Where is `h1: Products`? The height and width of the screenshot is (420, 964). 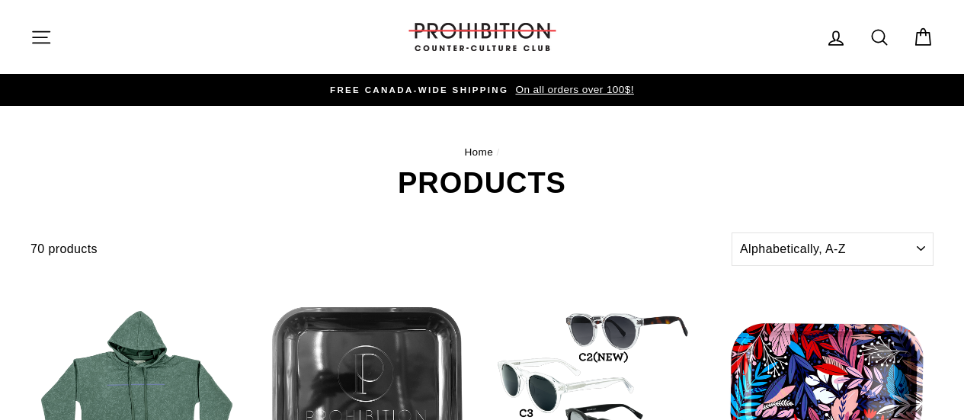 h1: Products is located at coordinates (482, 183).